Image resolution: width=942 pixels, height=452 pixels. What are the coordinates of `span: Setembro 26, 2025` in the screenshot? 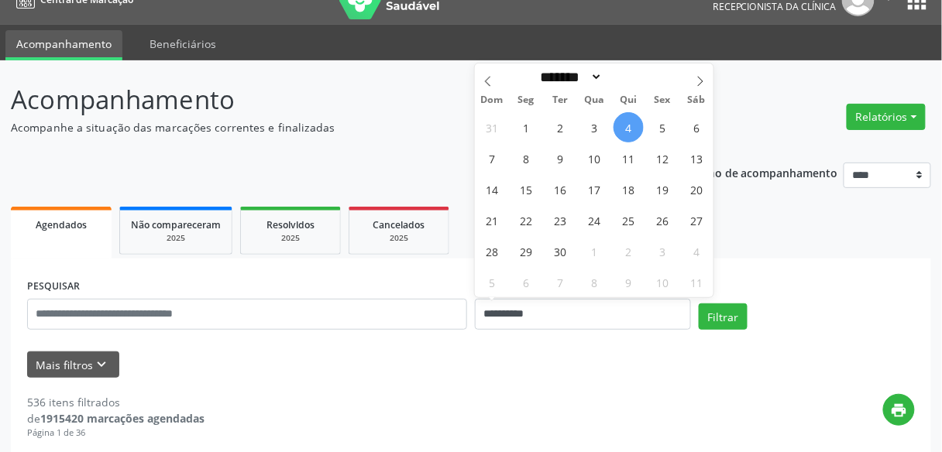 It's located at (662, 220).